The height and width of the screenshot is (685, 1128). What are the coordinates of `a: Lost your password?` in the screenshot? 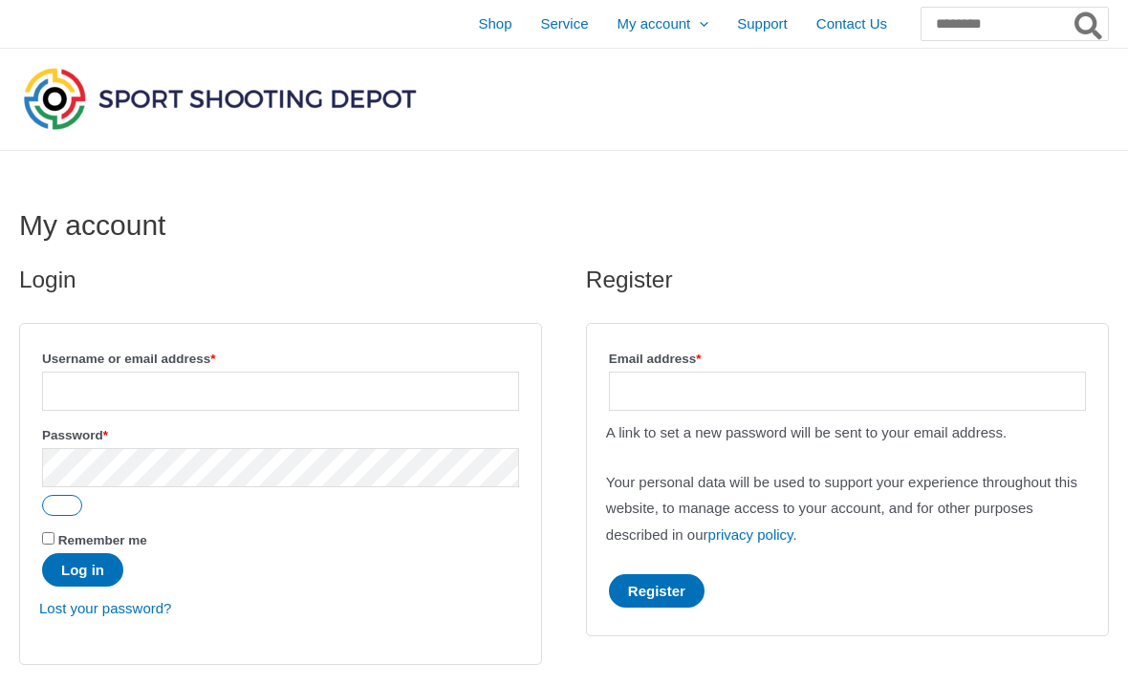 It's located at (105, 608).